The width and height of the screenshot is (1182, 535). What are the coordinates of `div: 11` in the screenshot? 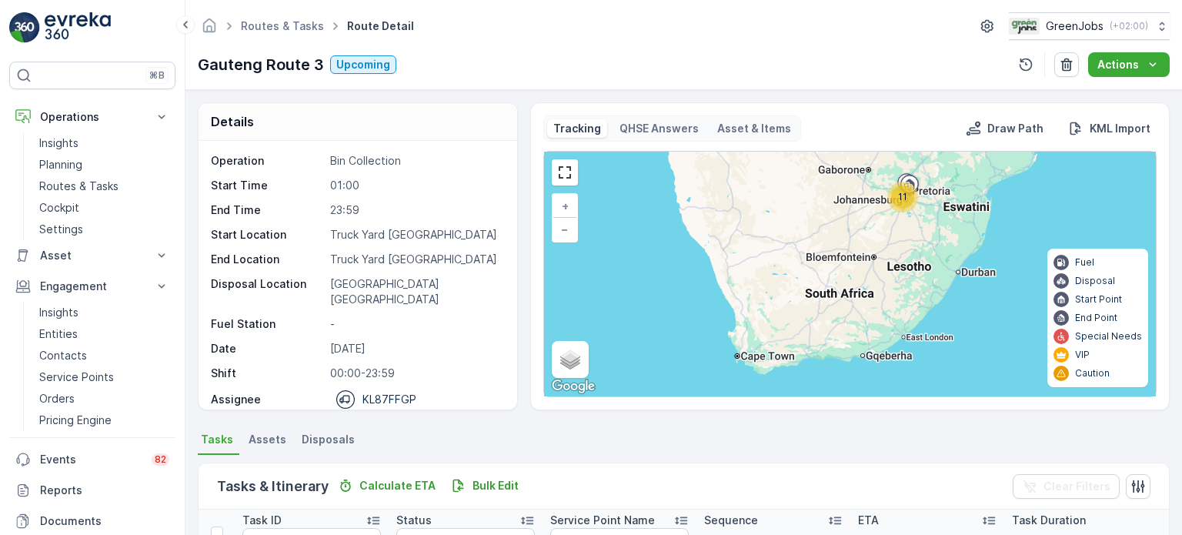 It's located at (903, 197).